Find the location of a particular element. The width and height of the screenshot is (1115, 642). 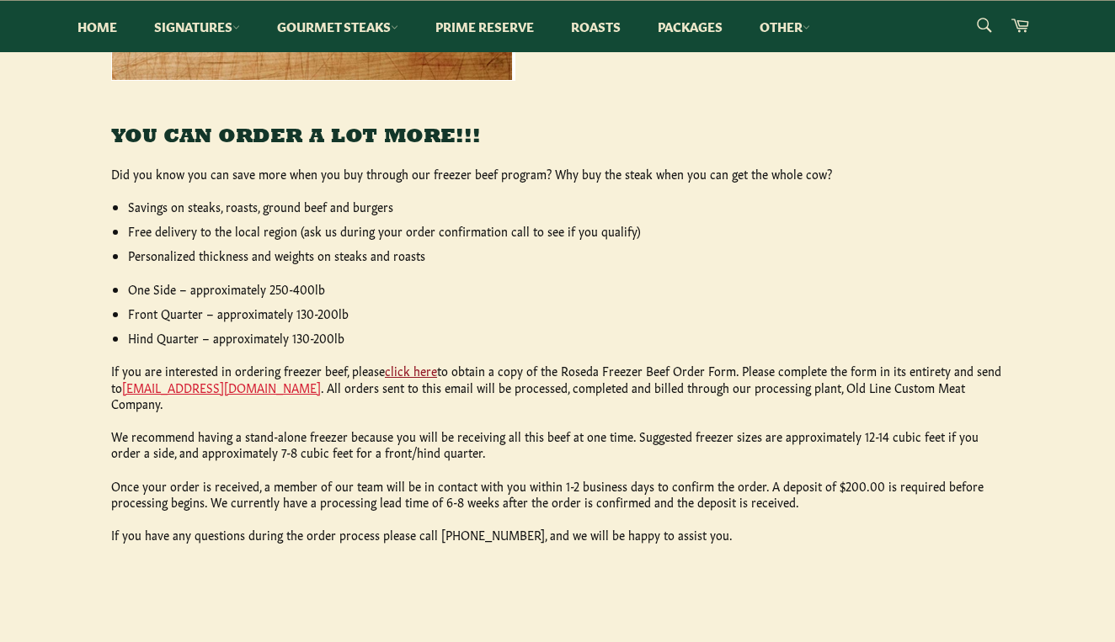

p: Once your order is received, a member of our team will be in contact with you within 1-2 business... is located at coordinates (557, 494).